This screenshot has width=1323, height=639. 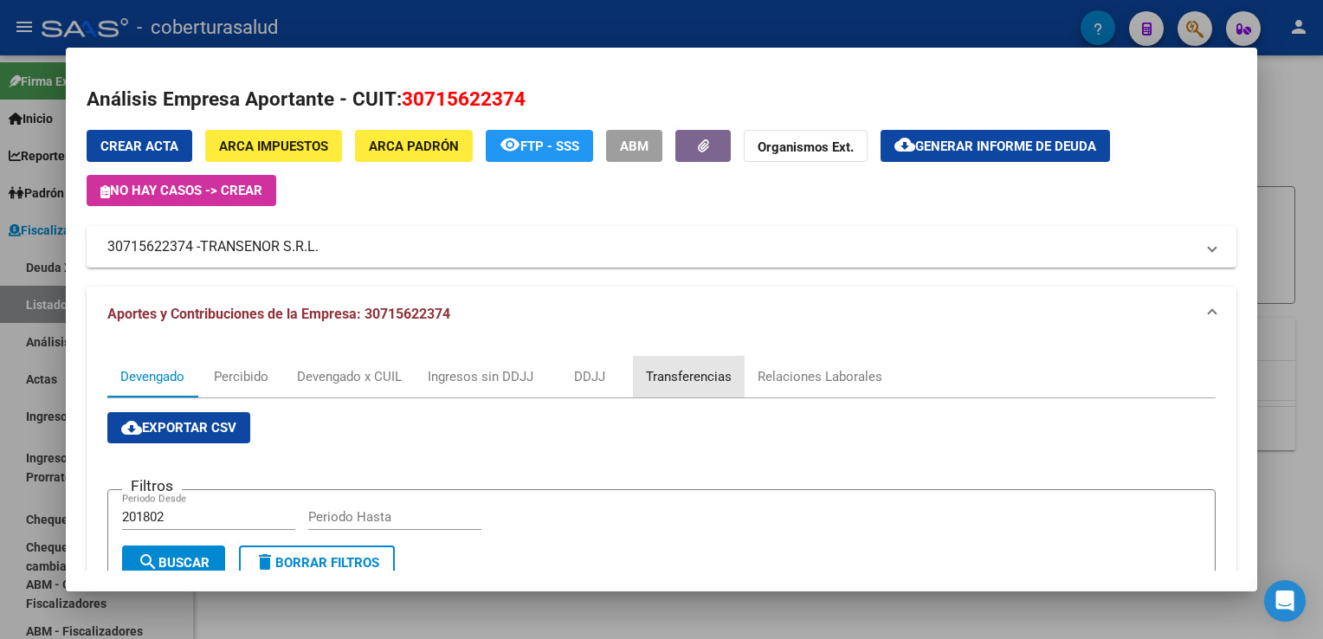 I want to click on span: TRANSENOR S.R.L., so click(x=259, y=247).